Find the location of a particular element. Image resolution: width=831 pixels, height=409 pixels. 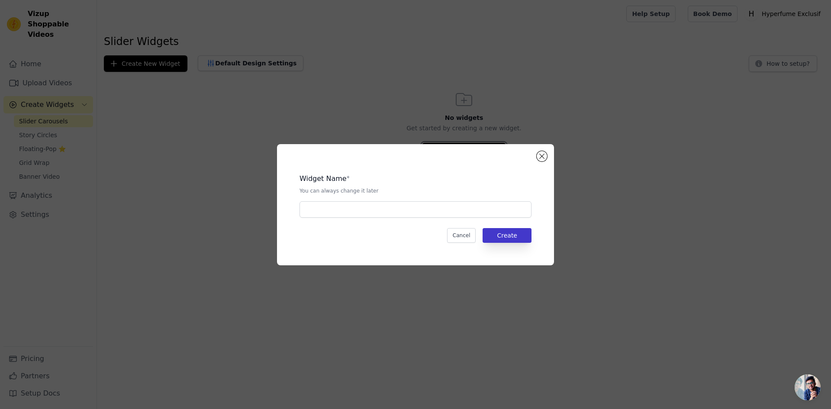

button: Close modal is located at coordinates (542, 156).